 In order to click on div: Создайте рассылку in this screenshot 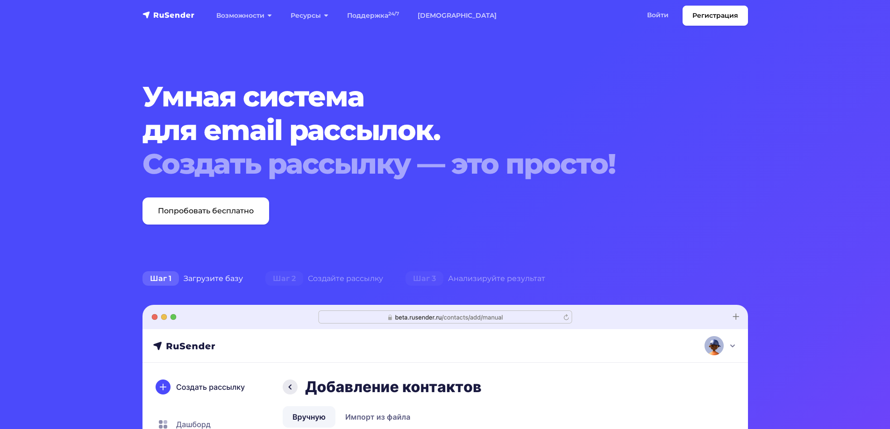, I will do `click(324, 279)`.